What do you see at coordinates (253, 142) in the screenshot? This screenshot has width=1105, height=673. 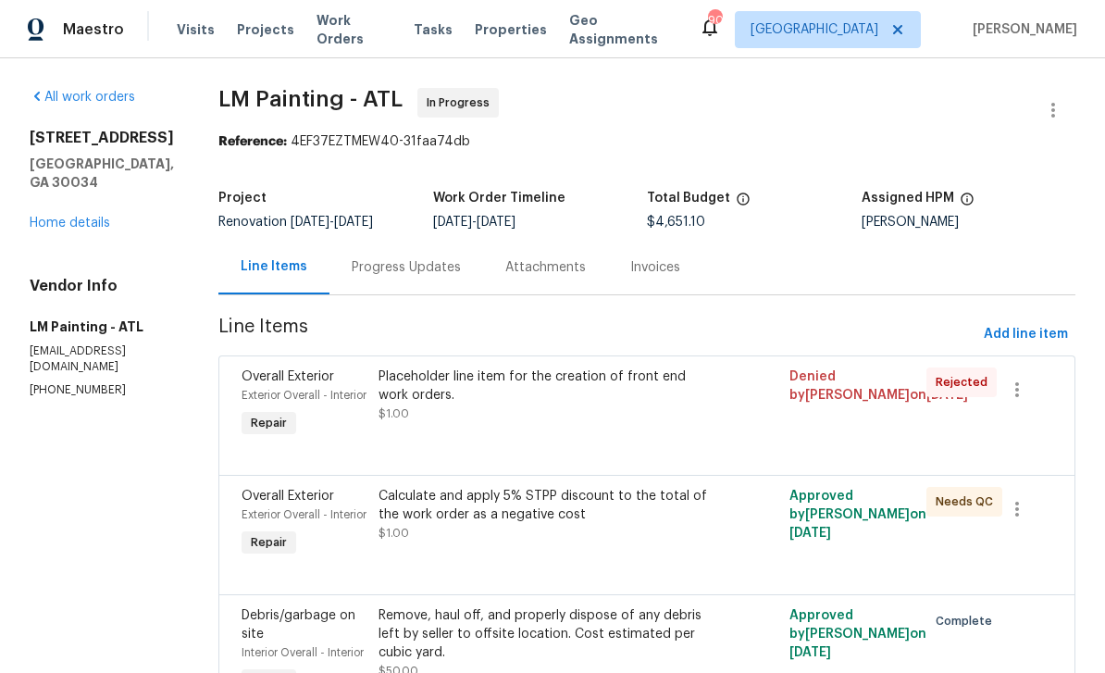 I see `b: Reference:` at bounding box center [253, 142].